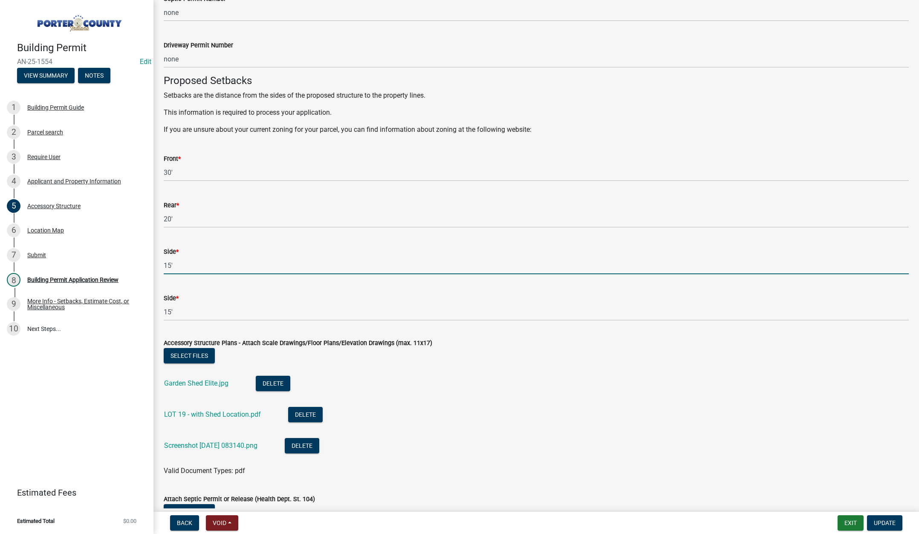 This screenshot has width=919, height=534. Describe the element at coordinates (84, 304) in the screenshot. I see `div: More Info - Setbacks, Estimate Cost, or Miscellaneous` at that location.